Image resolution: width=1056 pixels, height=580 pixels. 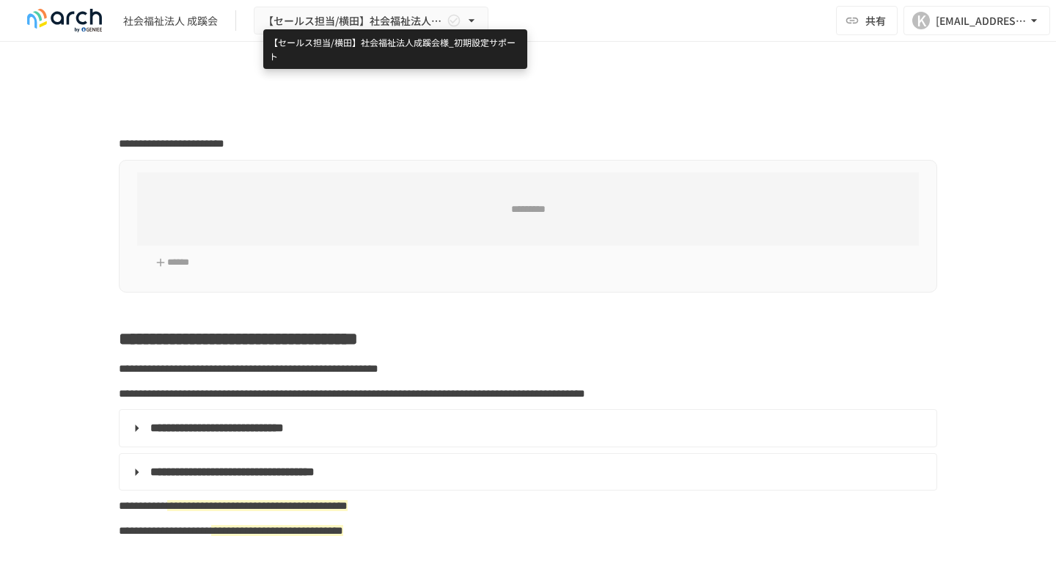 What do you see at coordinates (65, 21) in the screenshot?
I see `img: logo-default@2x-9cf2c760.svg` at bounding box center [65, 21].